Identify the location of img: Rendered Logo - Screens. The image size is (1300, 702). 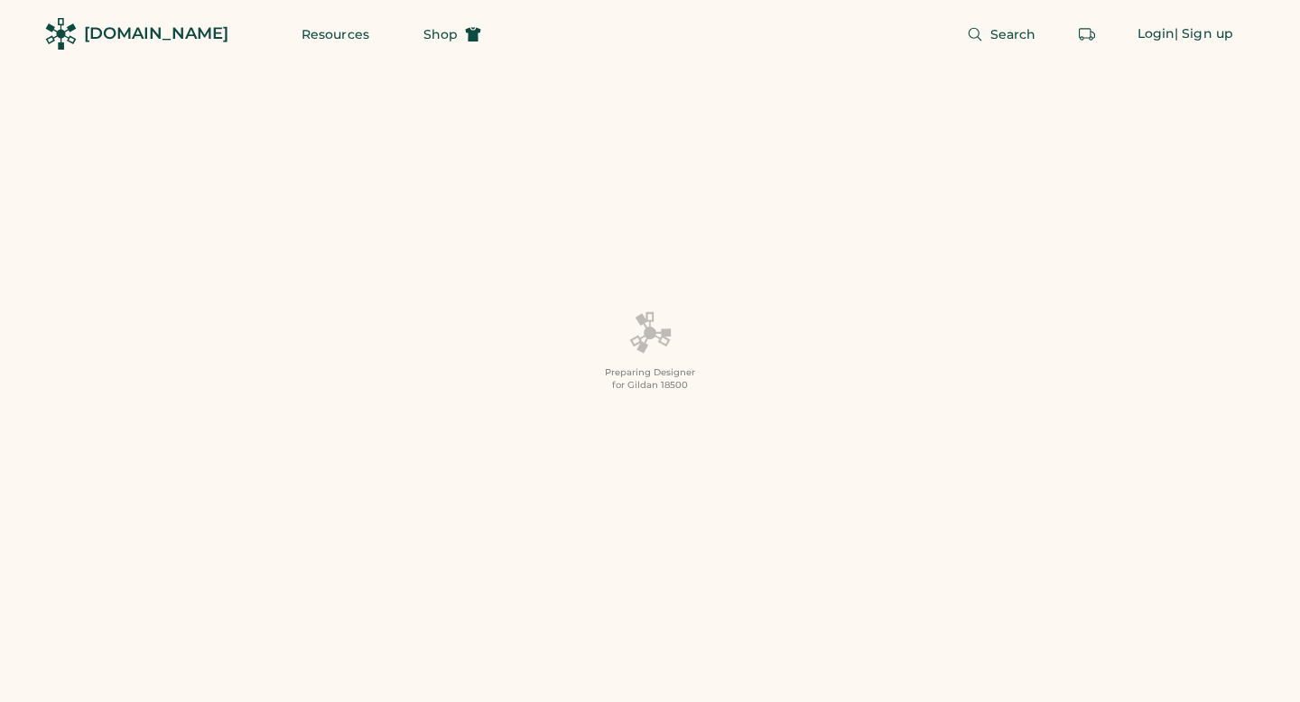
(60, 33).